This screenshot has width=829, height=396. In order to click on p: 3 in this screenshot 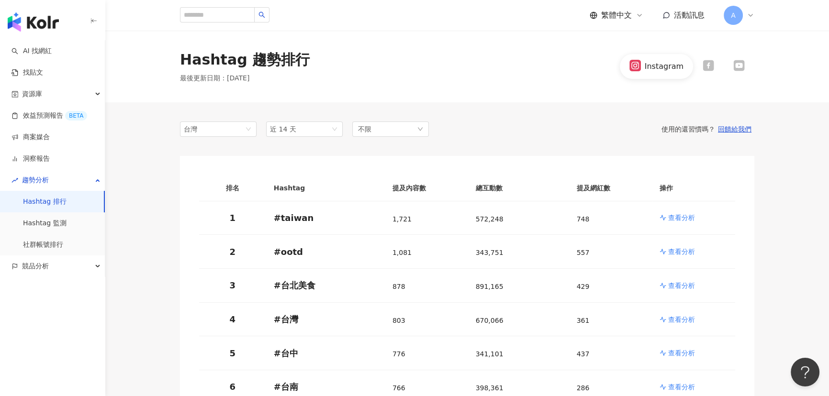, I will do `click(233, 285)`.